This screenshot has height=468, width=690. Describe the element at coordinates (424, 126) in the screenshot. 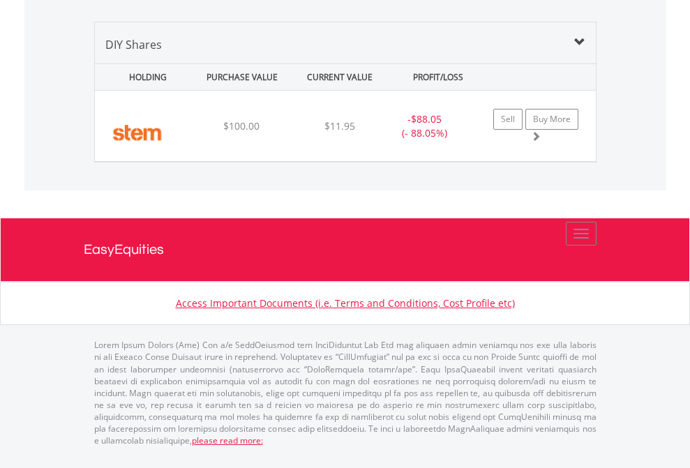

I see `div: - (- 88.05%)` at that location.